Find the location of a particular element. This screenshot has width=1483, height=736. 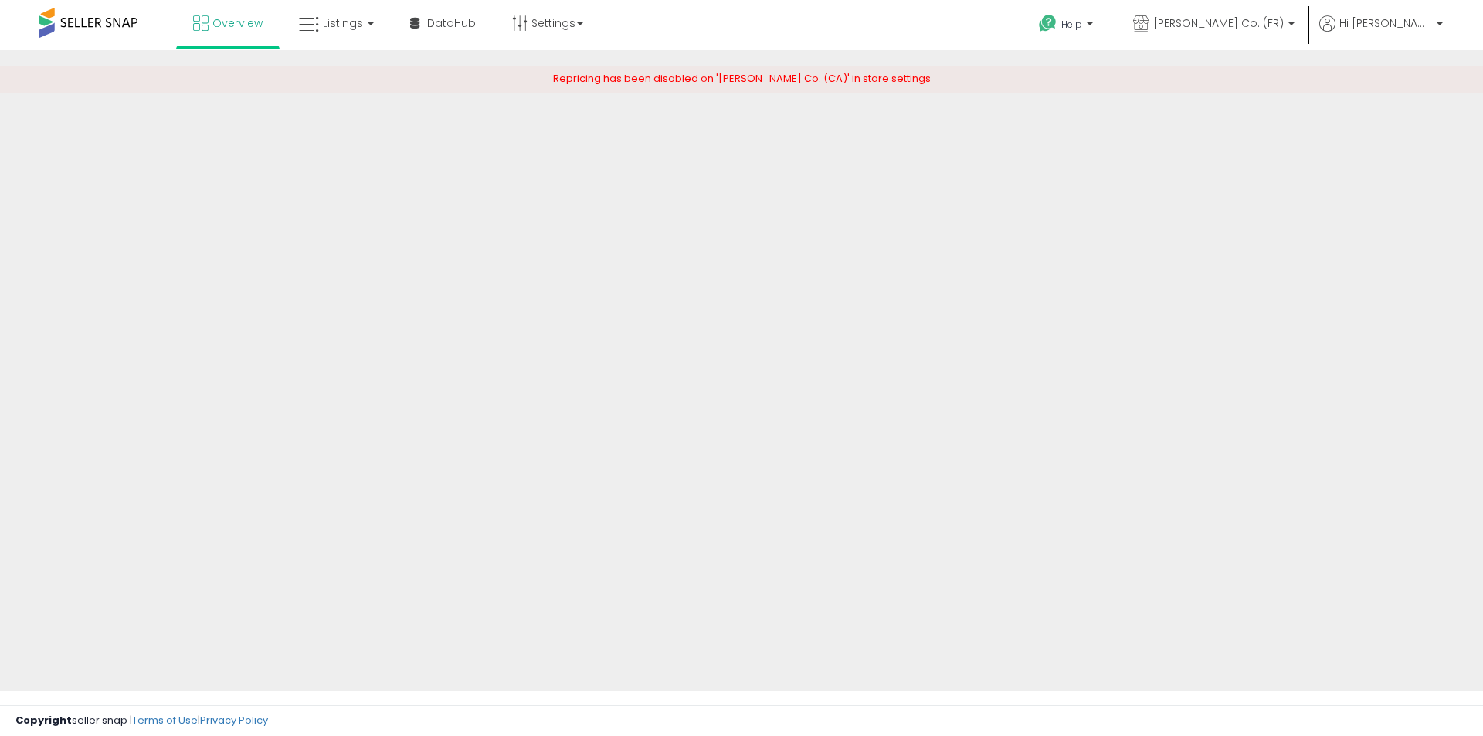

span: DataHub is located at coordinates (451, 23).